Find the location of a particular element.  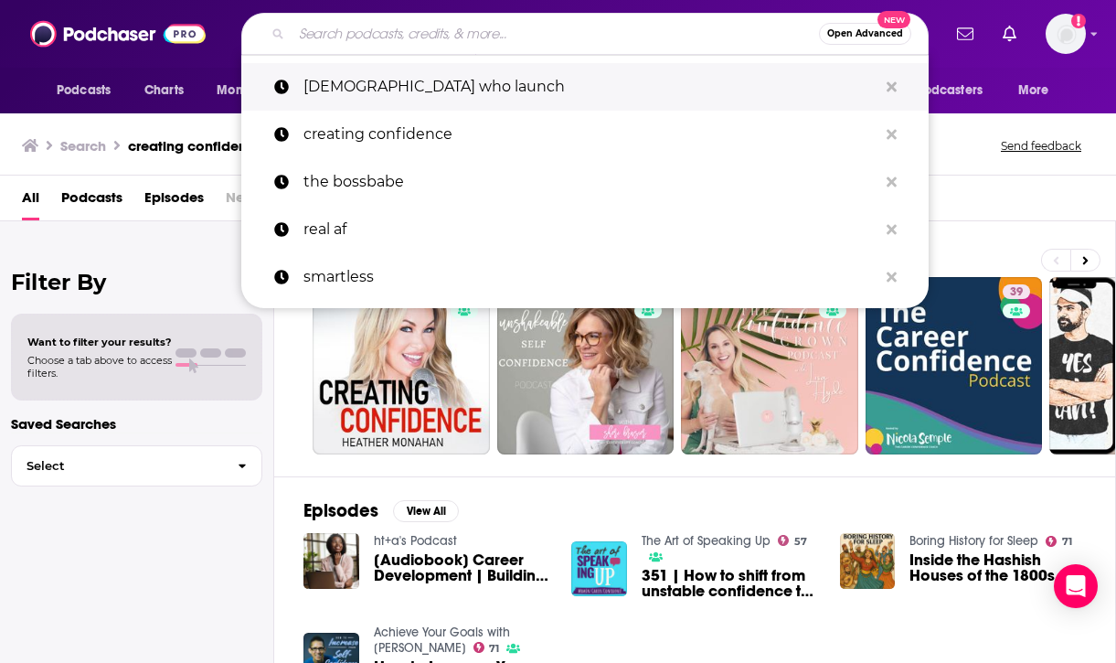

h2: Episodes is located at coordinates (341, 510).